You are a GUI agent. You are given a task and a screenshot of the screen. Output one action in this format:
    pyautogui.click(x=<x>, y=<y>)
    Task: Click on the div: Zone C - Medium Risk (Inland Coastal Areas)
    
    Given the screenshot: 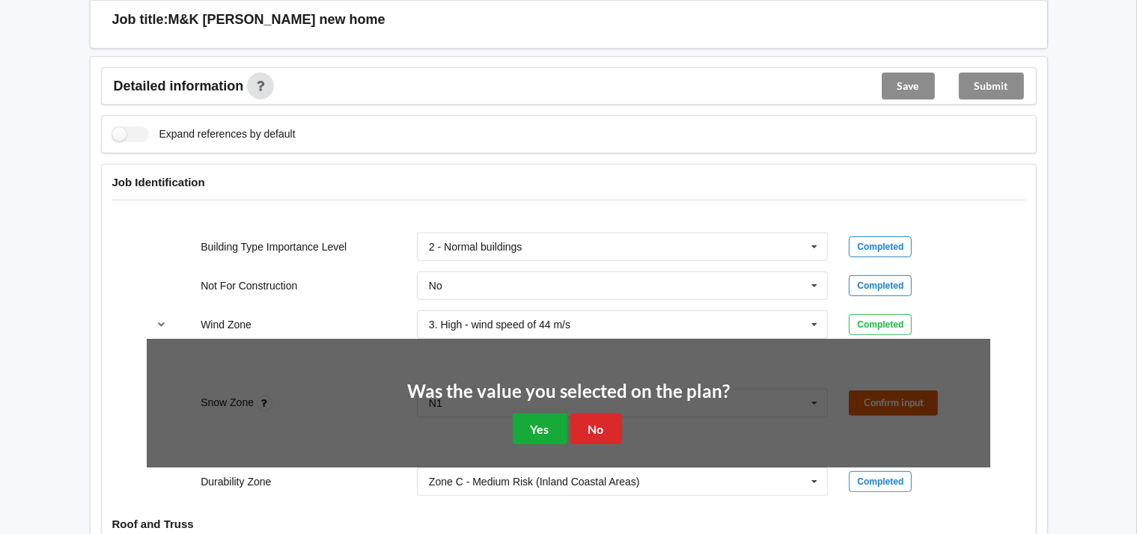 What is the action you would take?
    pyautogui.click(x=534, y=482)
    